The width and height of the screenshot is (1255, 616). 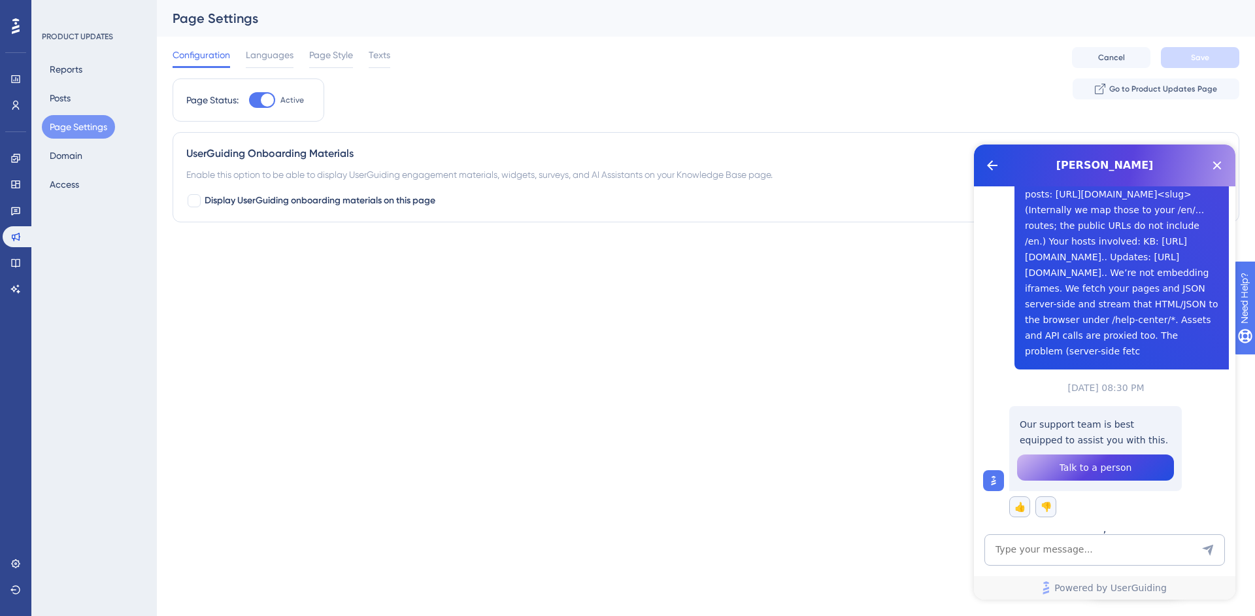 What do you see at coordinates (1111, 58) in the screenshot?
I see `button: Cancel` at bounding box center [1111, 58].